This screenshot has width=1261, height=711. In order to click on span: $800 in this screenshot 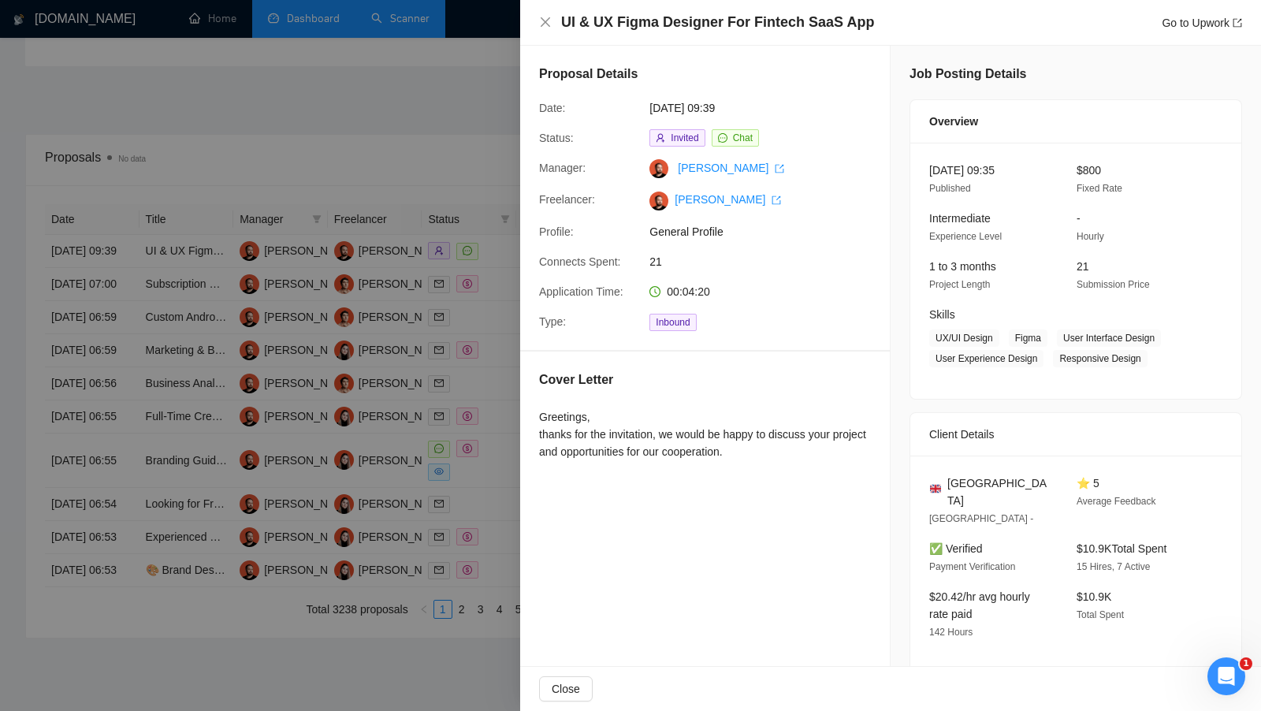, I will do `click(1088, 170)`.